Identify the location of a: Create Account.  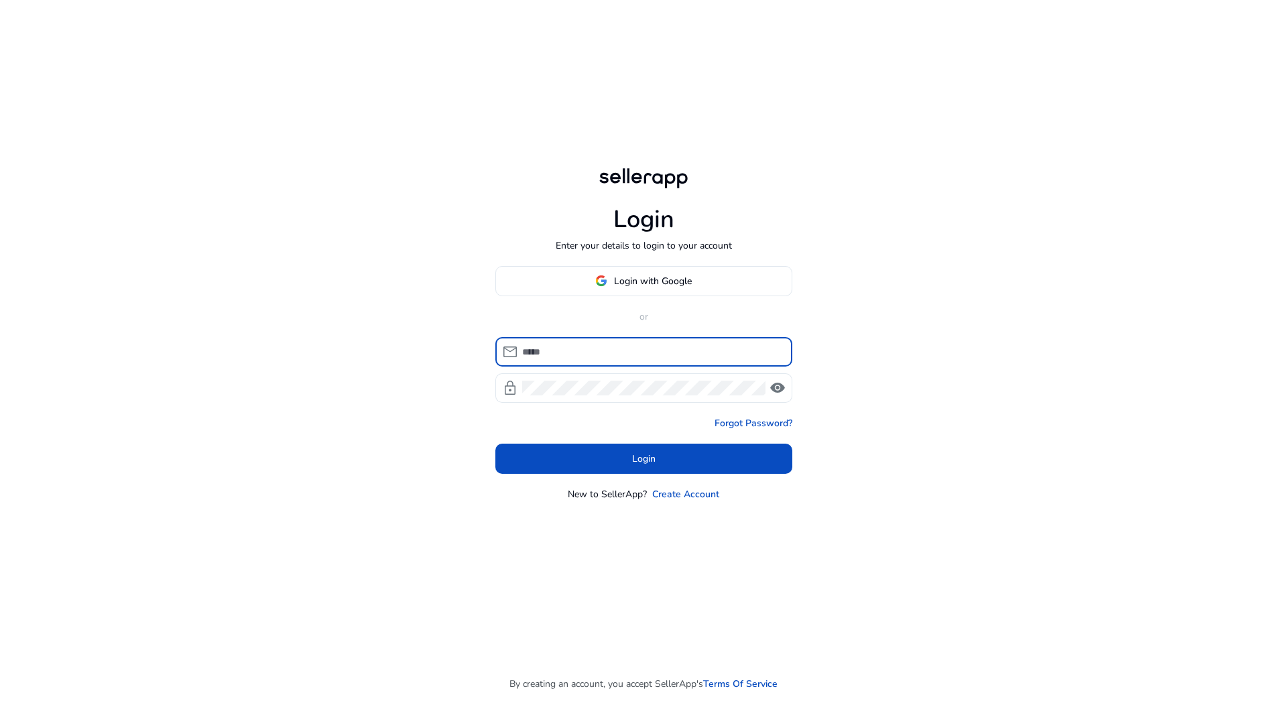
(686, 494).